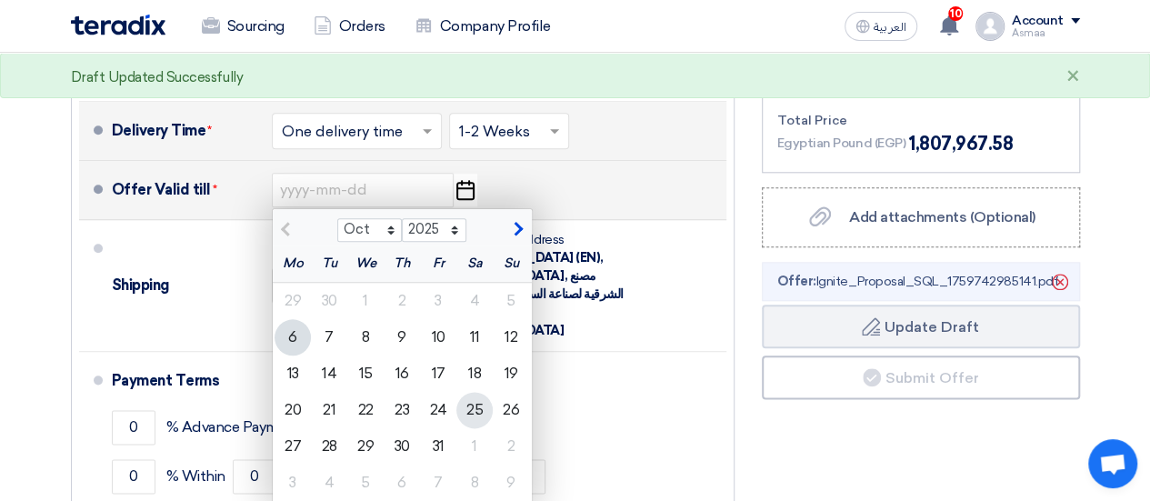 The image size is (1150, 501). I want to click on div: Fr, so click(438, 264).